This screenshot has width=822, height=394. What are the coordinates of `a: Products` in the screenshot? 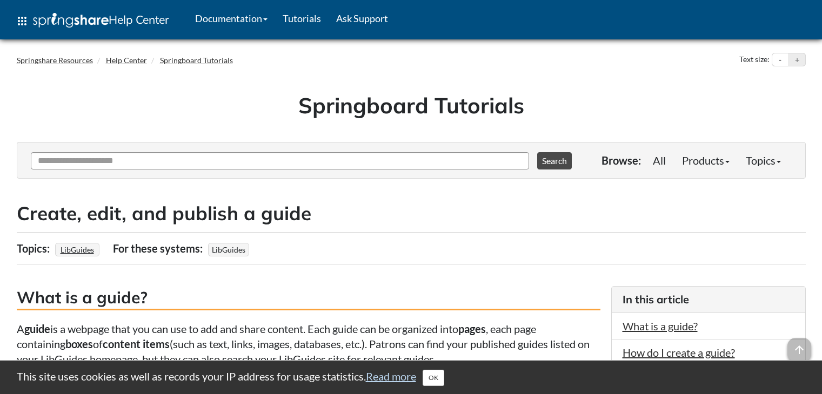 It's located at (706, 160).